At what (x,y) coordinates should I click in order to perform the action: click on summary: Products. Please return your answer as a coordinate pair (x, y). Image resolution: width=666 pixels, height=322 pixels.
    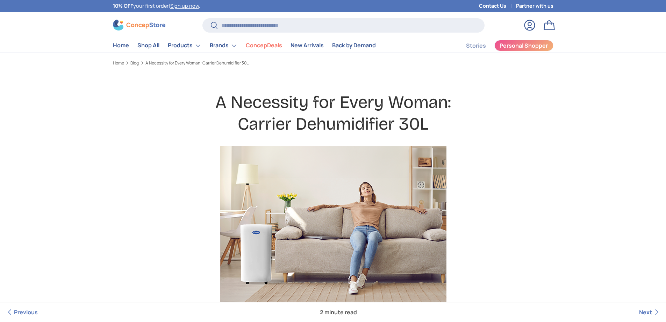
    Looking at the image, I should click on (185, 45).